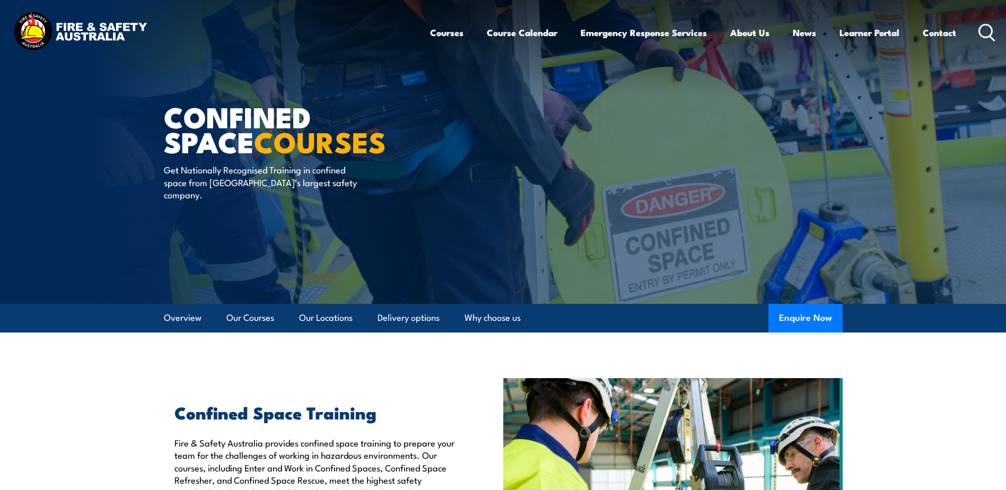 The width and height of the screenshot is (1006, 490). I want to click on h1: Confined Space, so click(295, 128).